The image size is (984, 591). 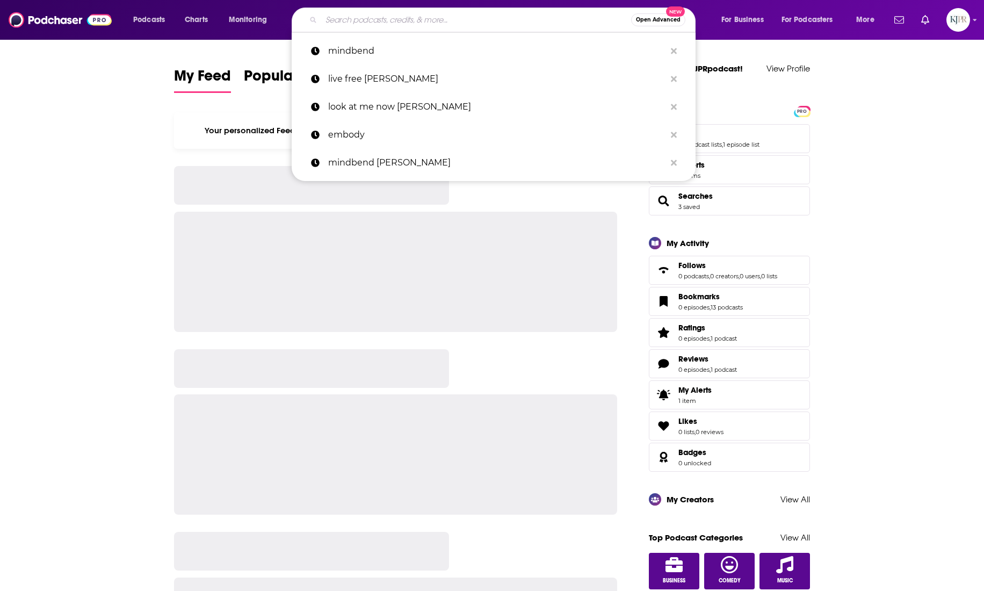 What do you see at coordinates (497, 135) in the screenshot?
I see `p: embody` at bounding box center [497, 135].